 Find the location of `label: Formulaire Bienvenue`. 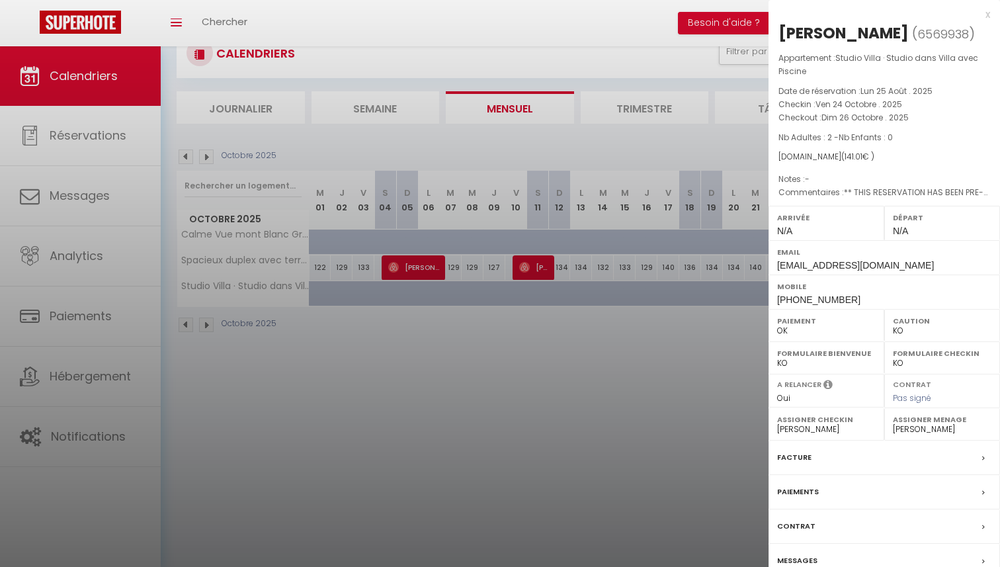

label: Formulaire Bienvenue is located at coordinates (826, 353).